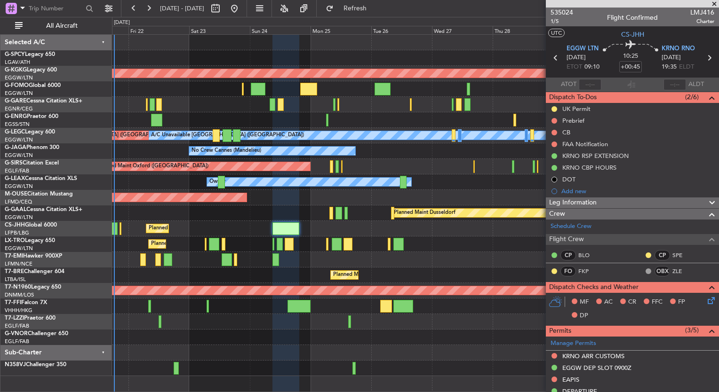  Describe the element at coordinates (632, 17) in the screenshot. I see `div: Flight Confirmed` at that location.